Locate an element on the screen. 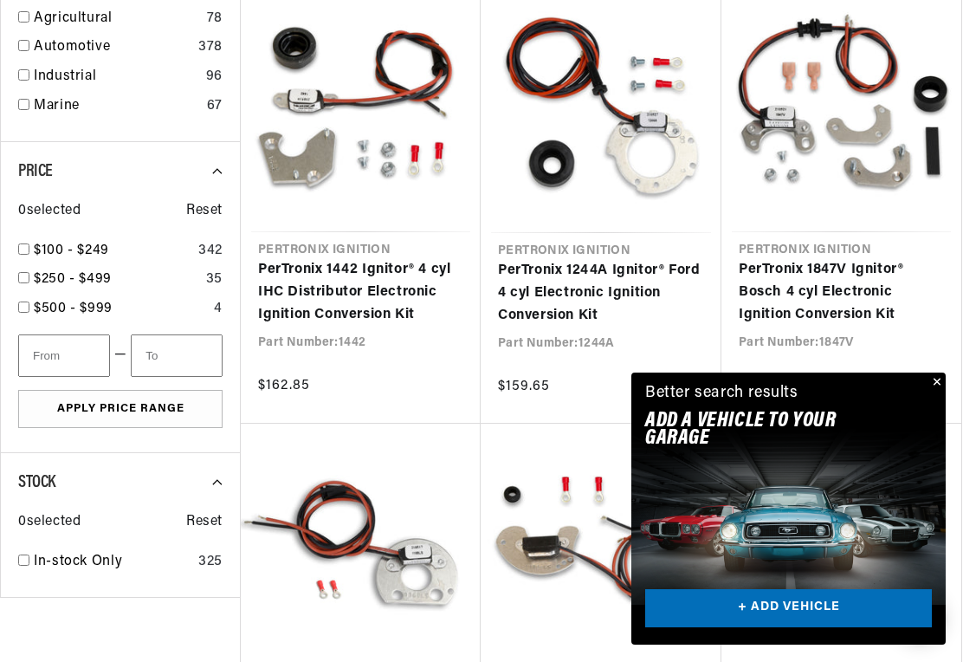 This screenshot has height=662, width=963. a: PerTronix 1244A Ignitor® Ford 4 cyl Electronic Ignition Conversion Kit is located at coordinates (601, 293).